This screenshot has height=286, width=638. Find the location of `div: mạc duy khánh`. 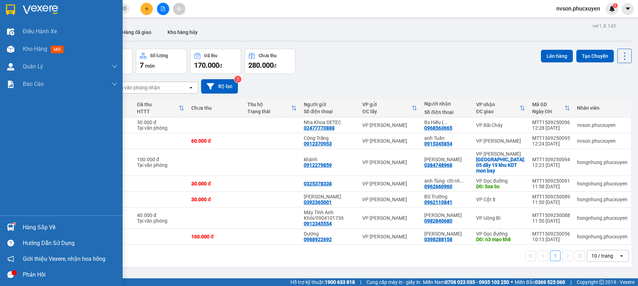

div: mạc duy khánh is located at coordinates (446, 159).